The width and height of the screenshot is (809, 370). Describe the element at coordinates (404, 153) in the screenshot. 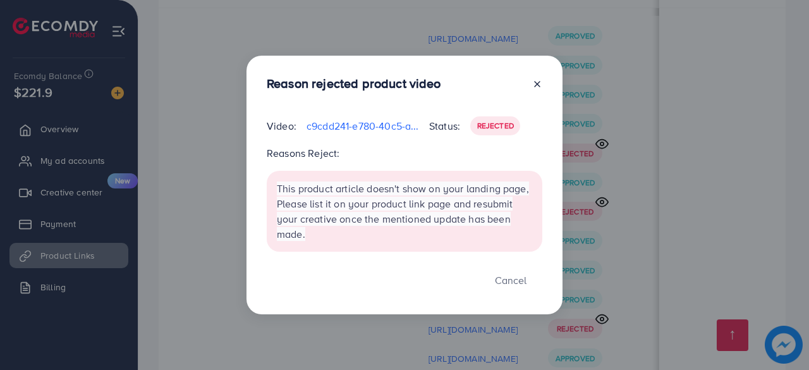

I see `p: Reasons Reject:` at that location.